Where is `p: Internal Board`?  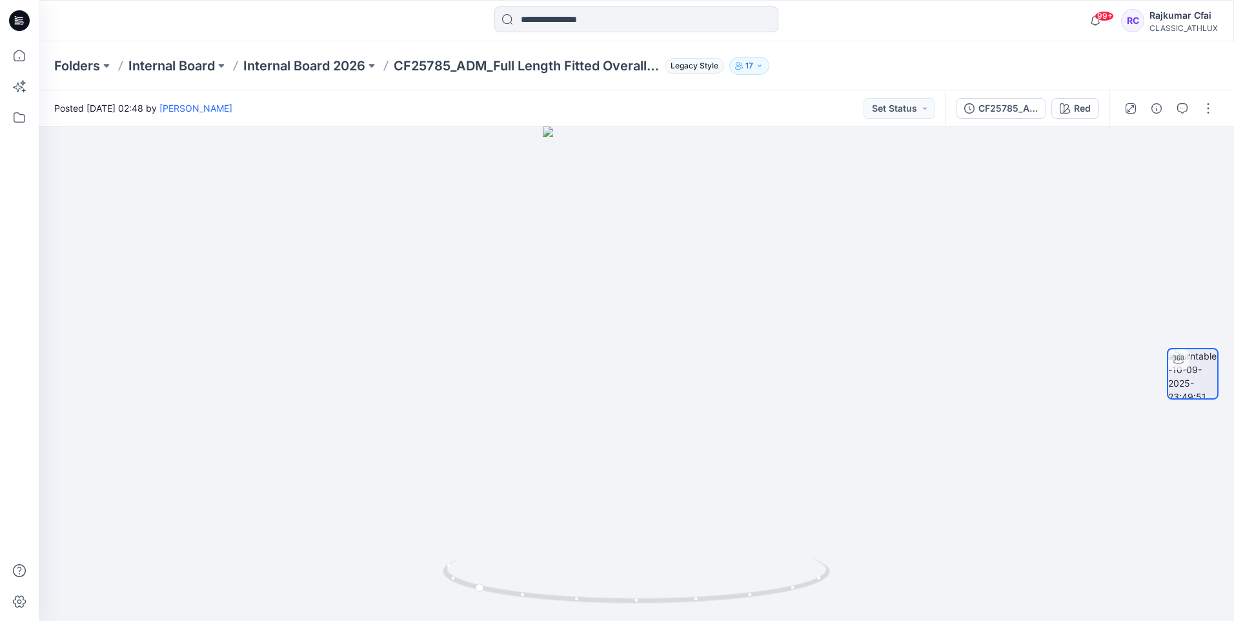
p: Internal Board is located at coordinates (172, 66).